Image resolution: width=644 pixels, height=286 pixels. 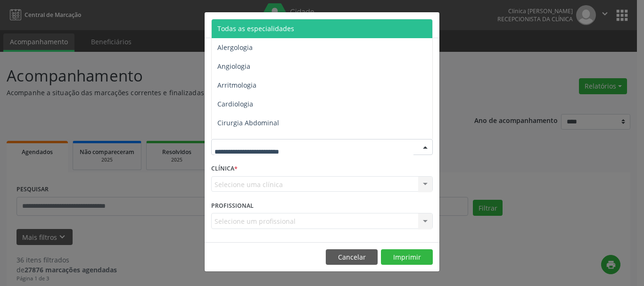 I want to click on span: Cirurgia Abdominal, so click(x=248, y=123).